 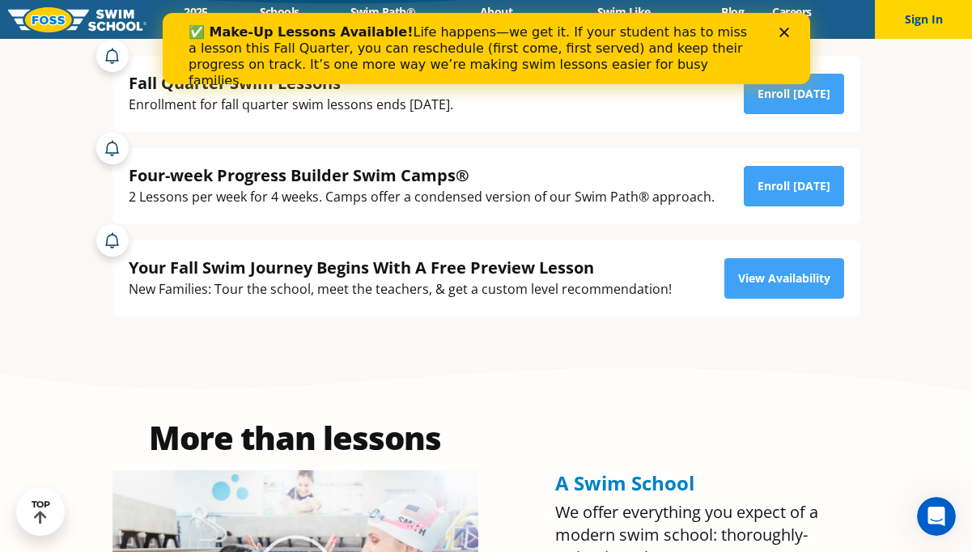 What do you see at coordinates (311, 44) in the screenshot?
I see `div: Life happens—we get it. If your student has to miss a lesson this Fall Quarter, you can reschedul...` at bounding box center [311, 44].